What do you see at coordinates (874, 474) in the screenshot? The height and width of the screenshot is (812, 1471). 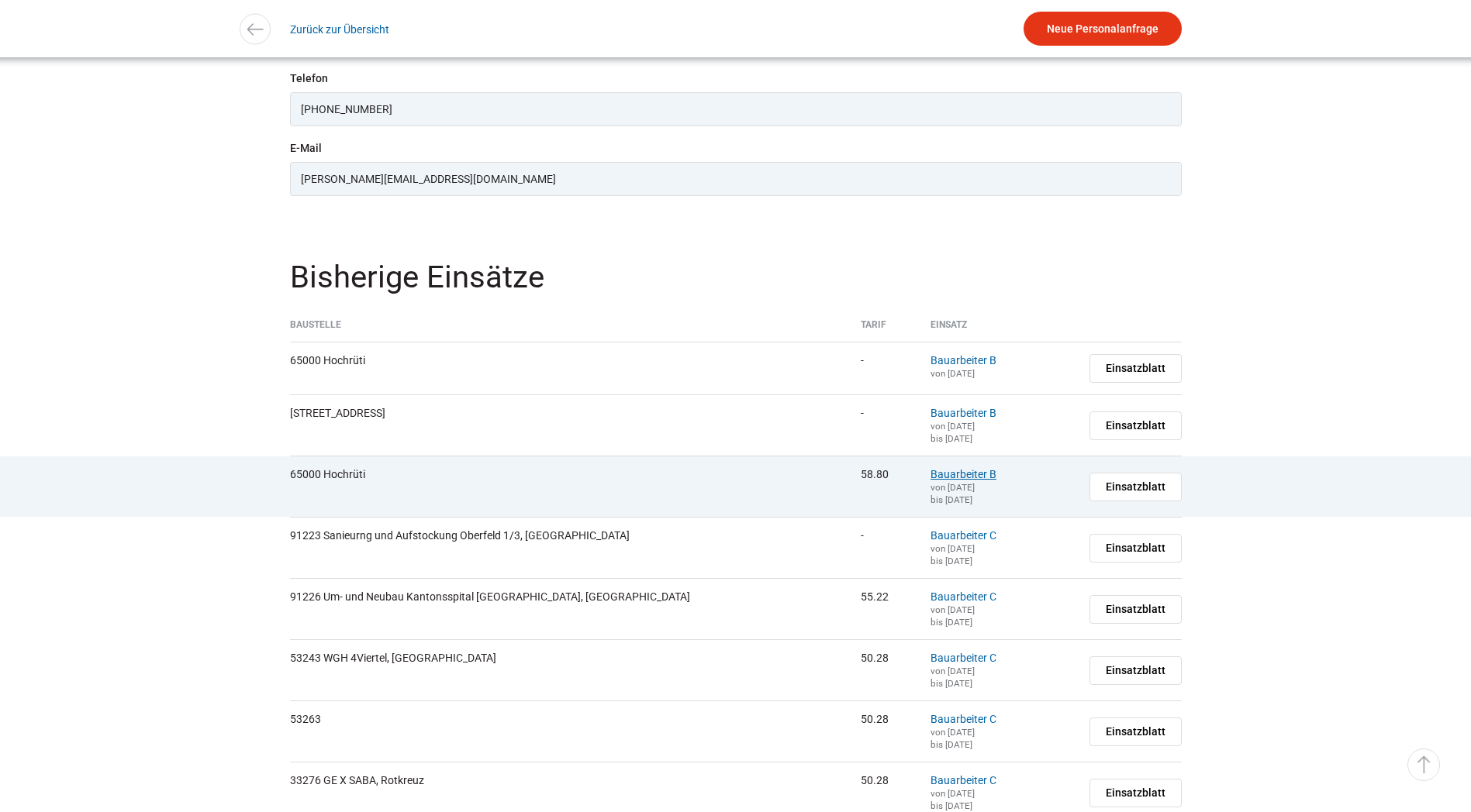 I see `nobr: 58.80` at bounding box center [874, 474].